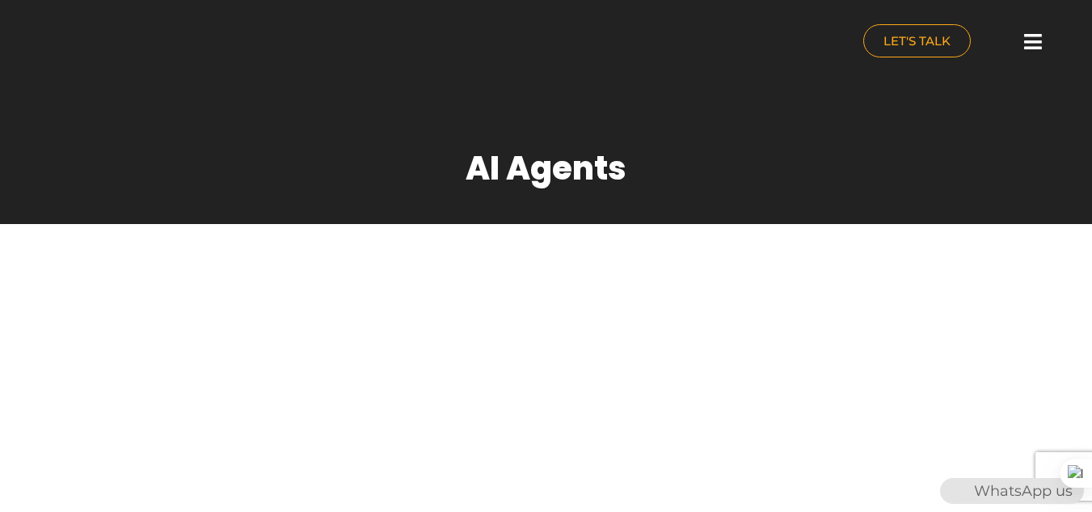 This screenshot has width=1092, height=512. I want to click on img: nuance-qatar_logo, so click(76, 43).